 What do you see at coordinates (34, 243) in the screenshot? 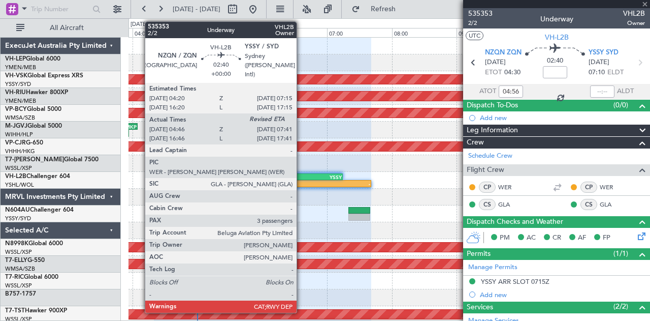
I see `a: N8998KGlobal 6000` at bounding box center [34, 243].